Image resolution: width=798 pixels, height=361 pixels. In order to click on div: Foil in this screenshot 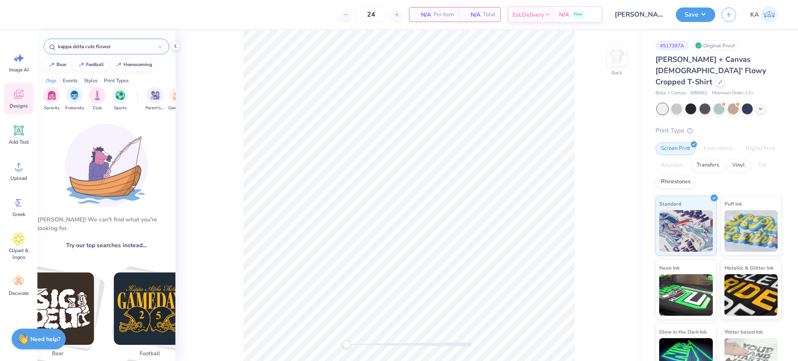, I will do `click(763, 166)`.